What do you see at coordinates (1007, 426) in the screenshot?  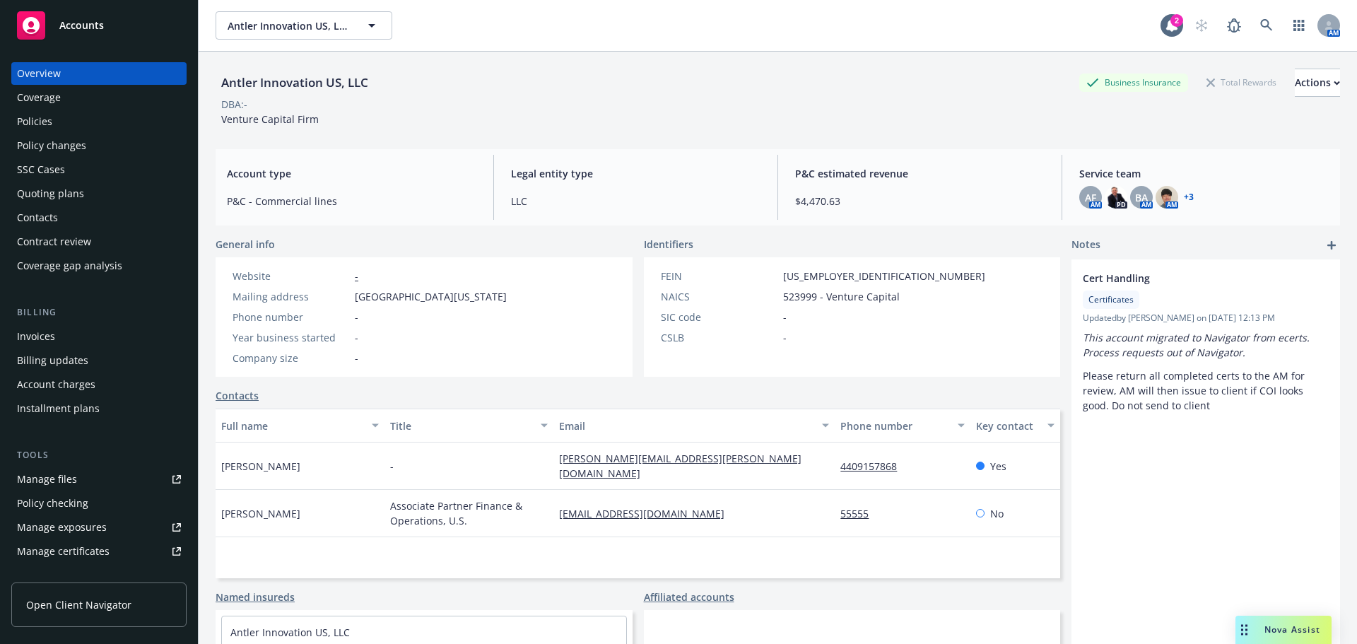 I see `div: Key contact` at bounding box center [1007, 426].